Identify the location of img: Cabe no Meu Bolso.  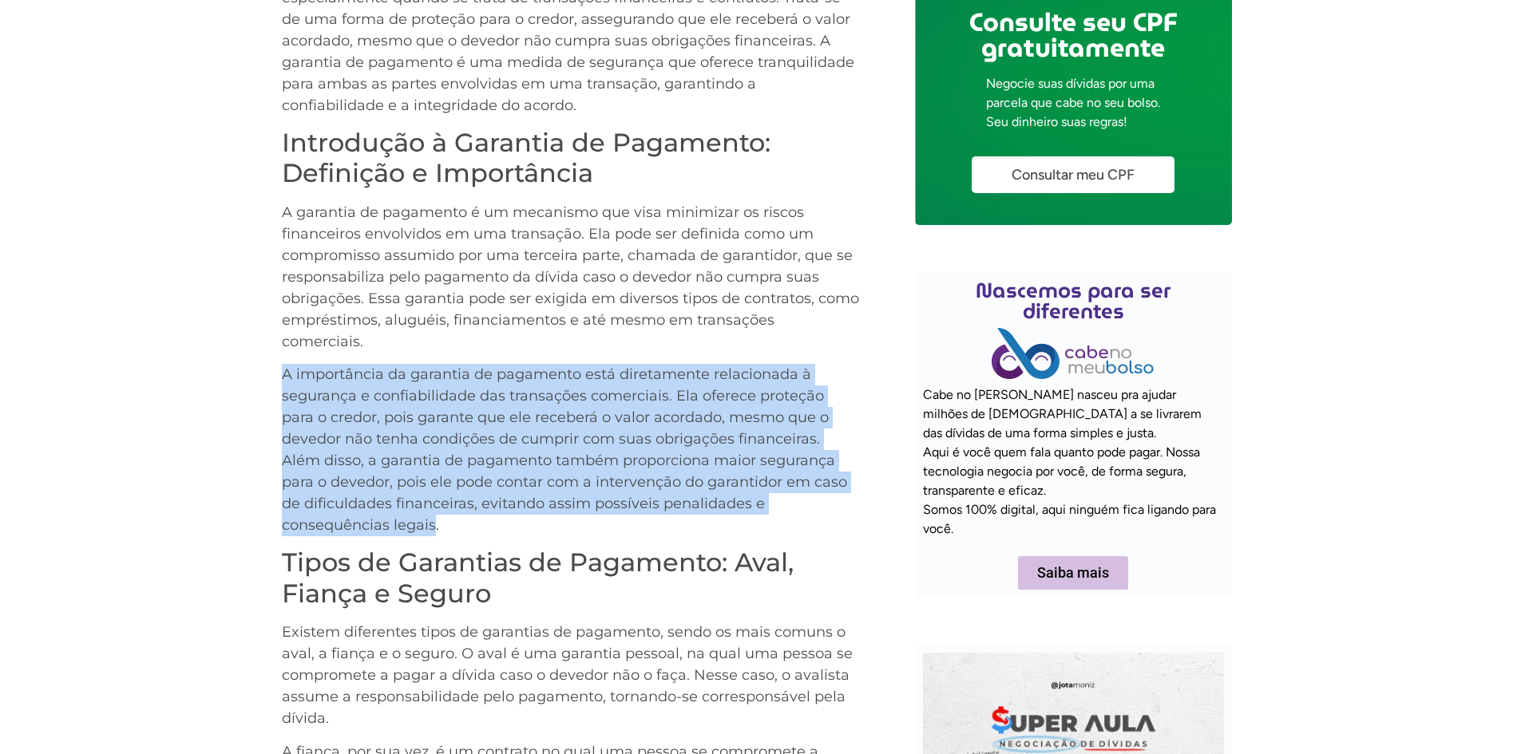
(1073, 354).